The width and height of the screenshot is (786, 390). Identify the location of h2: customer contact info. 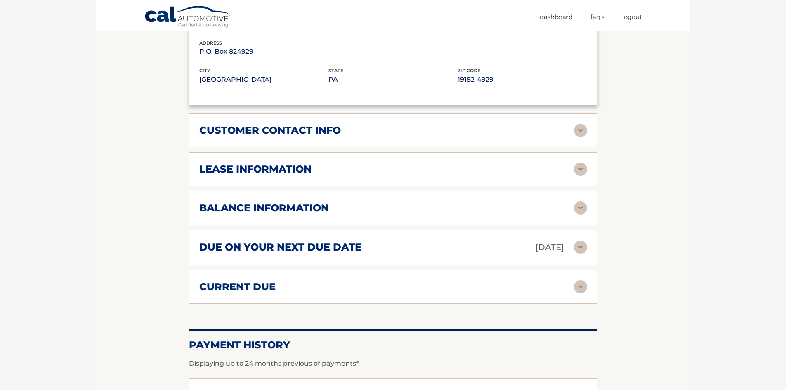
(270, 130).